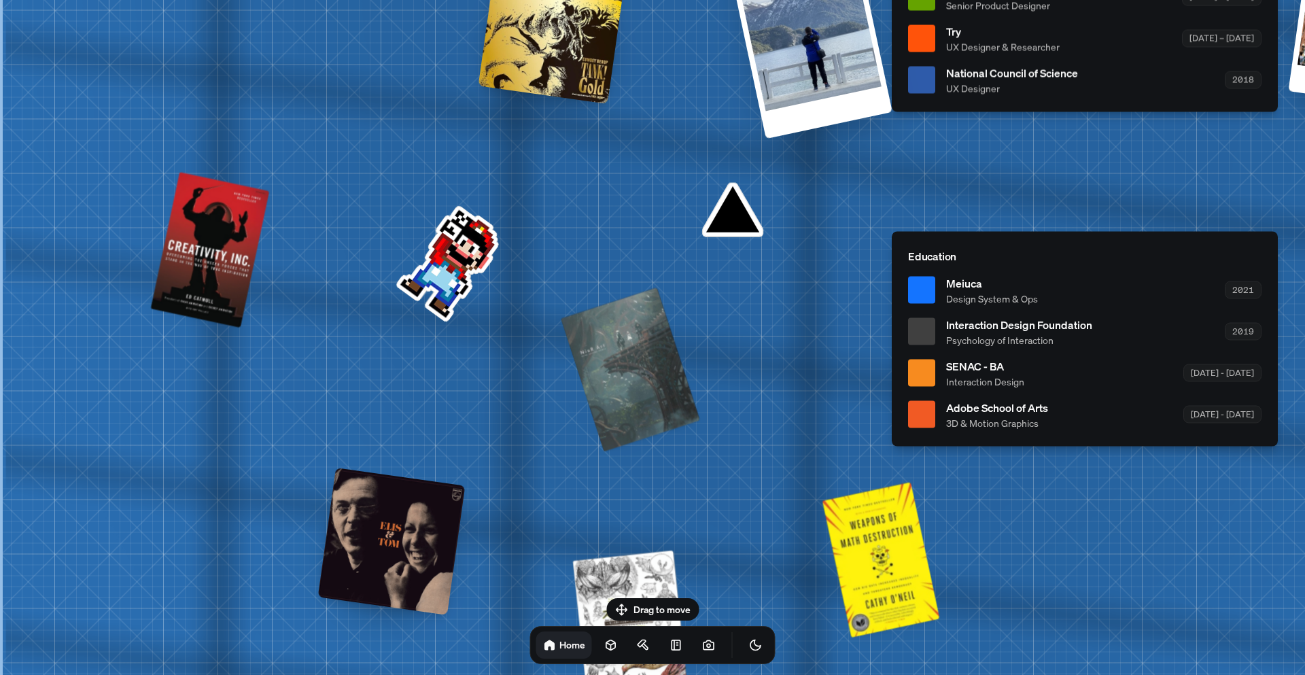 This screenshot has height=675, width=1305. What do you see at coordinates (572, 645) in the screenshot?
I see `h1: Home` at bounding box center [572, 645].